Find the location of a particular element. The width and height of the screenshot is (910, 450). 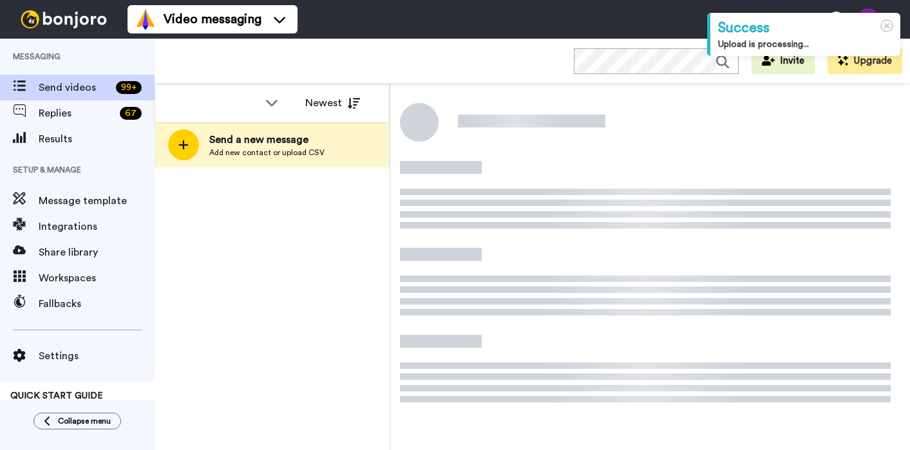

span: Settings is located at coordinates (97, 356).